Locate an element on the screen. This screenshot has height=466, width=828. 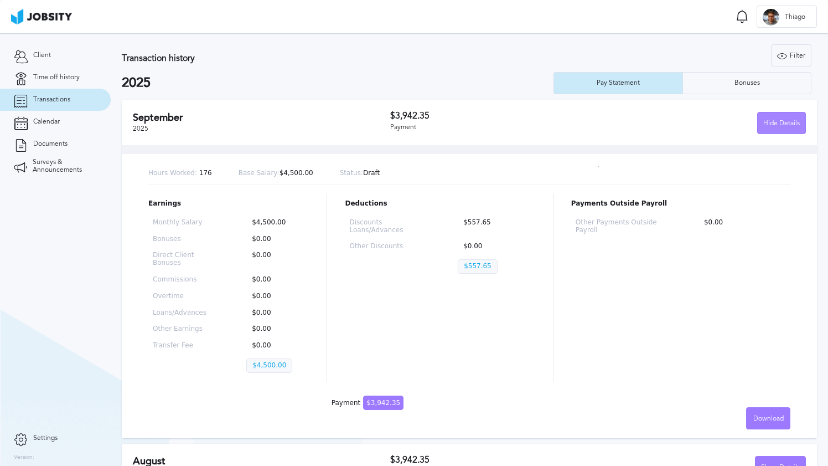
button: Hide Details is located at coordinates (782, 123).